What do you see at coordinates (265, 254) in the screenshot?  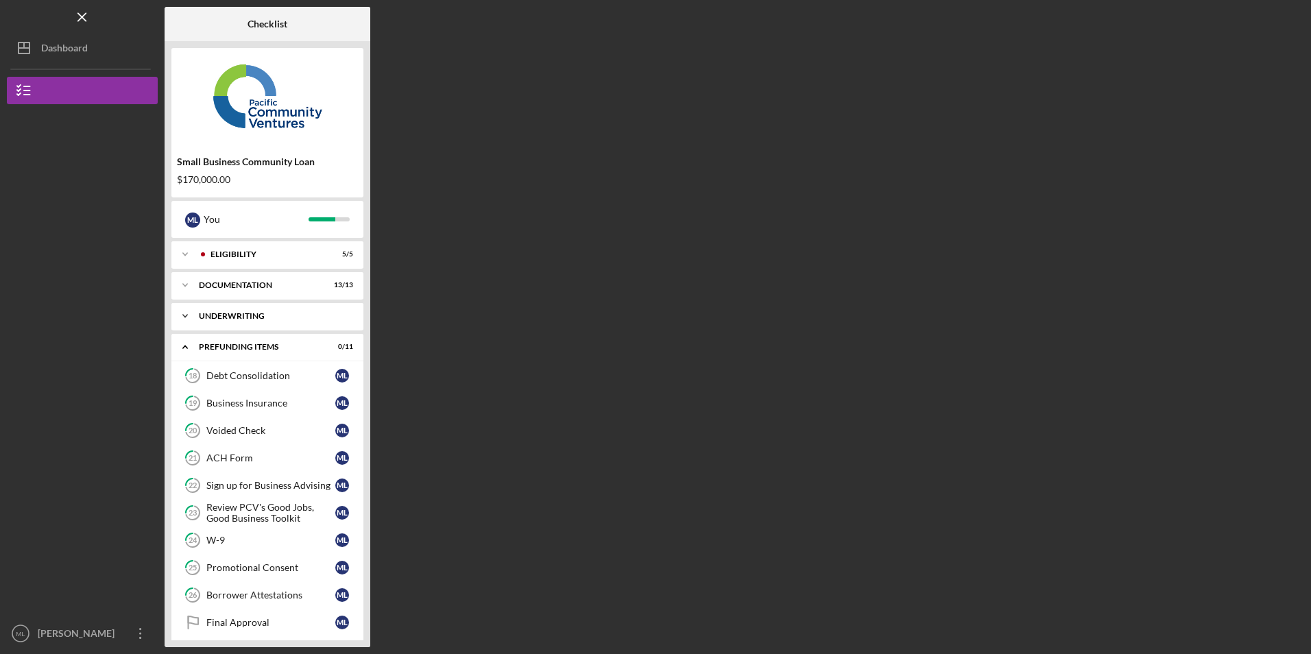 I see `div: Eligibility` at bounding box center [265, 254].